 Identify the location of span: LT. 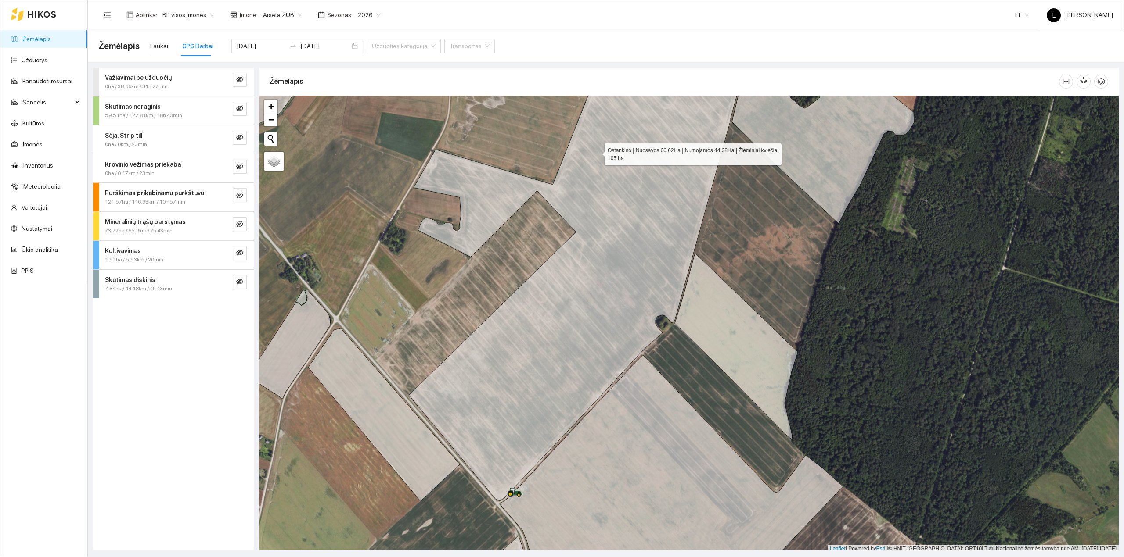
(1022, 15).